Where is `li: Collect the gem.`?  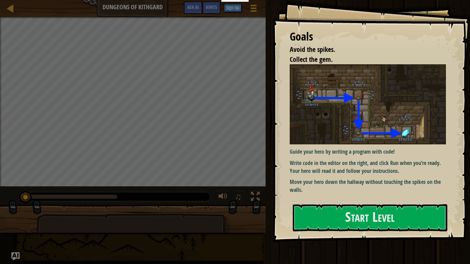 li: Collect the gem. is located at coordinates (363, 60).